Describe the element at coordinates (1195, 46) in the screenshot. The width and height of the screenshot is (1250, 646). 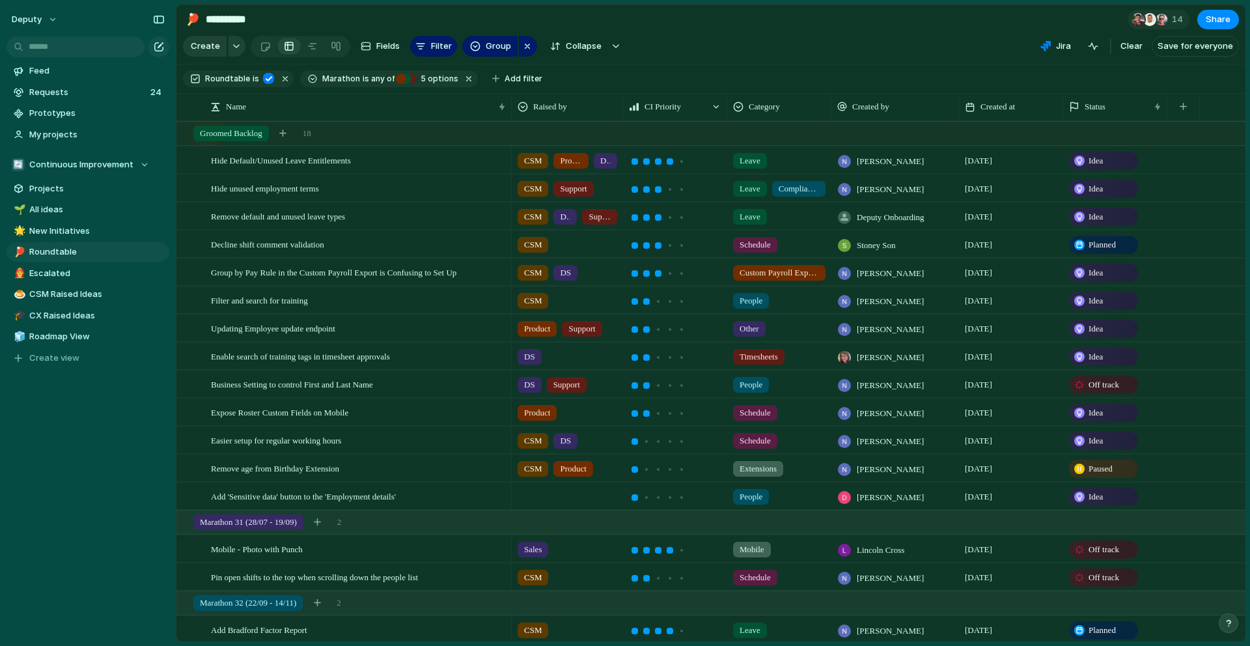
I see `span: Save for everyone` at that location.